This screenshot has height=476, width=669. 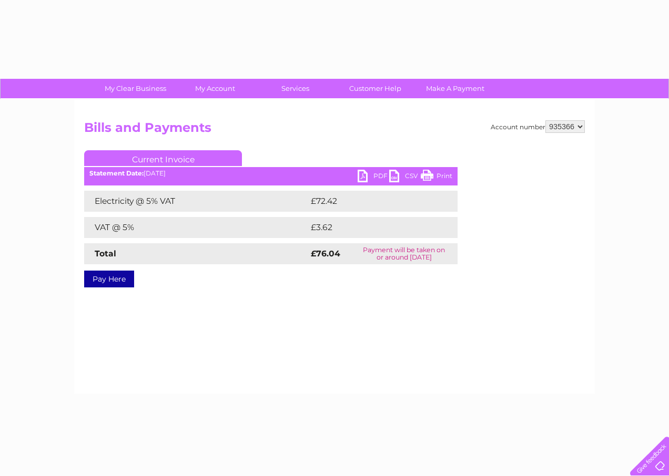 I want to click on div: Account number, so click(x=537, y=127).